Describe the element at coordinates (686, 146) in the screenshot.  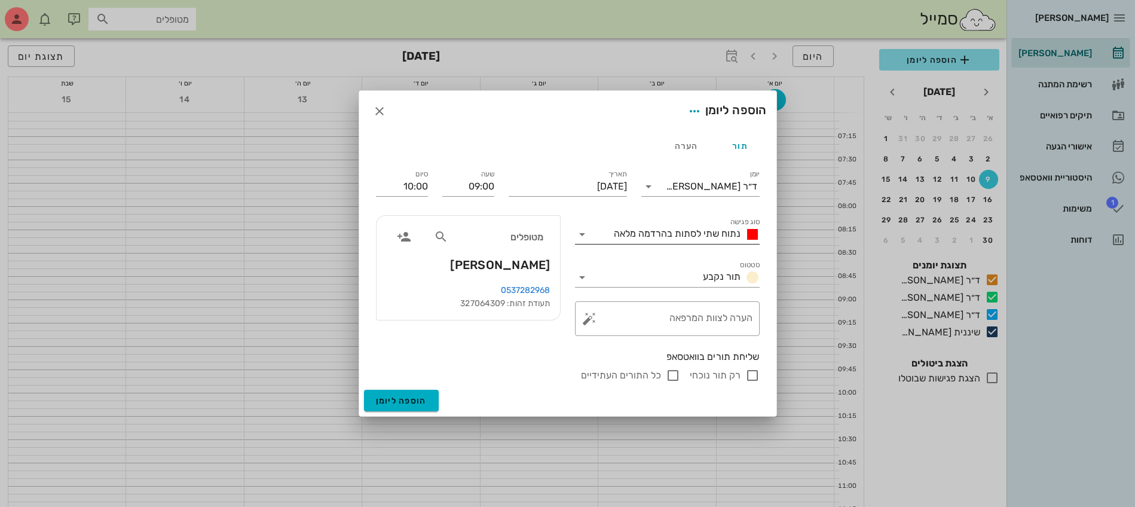
I see `div: הערה` at that location.